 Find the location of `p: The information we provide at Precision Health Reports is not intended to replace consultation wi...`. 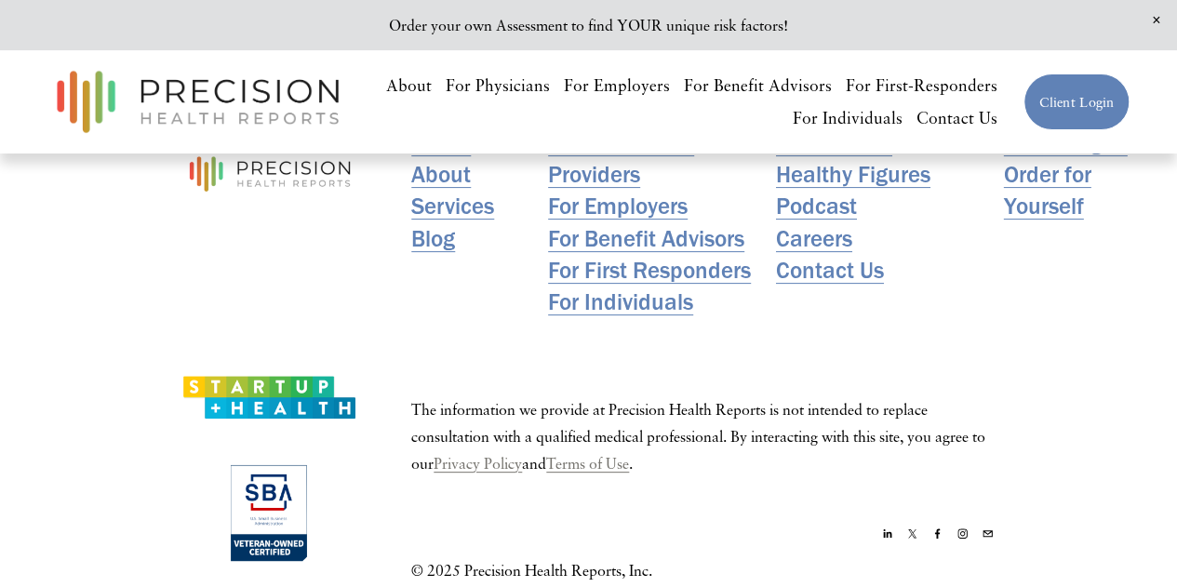

p: The information we provide at Precision Health Reports is not intended to replace consultation wi... is located at coordinates (701, 436).